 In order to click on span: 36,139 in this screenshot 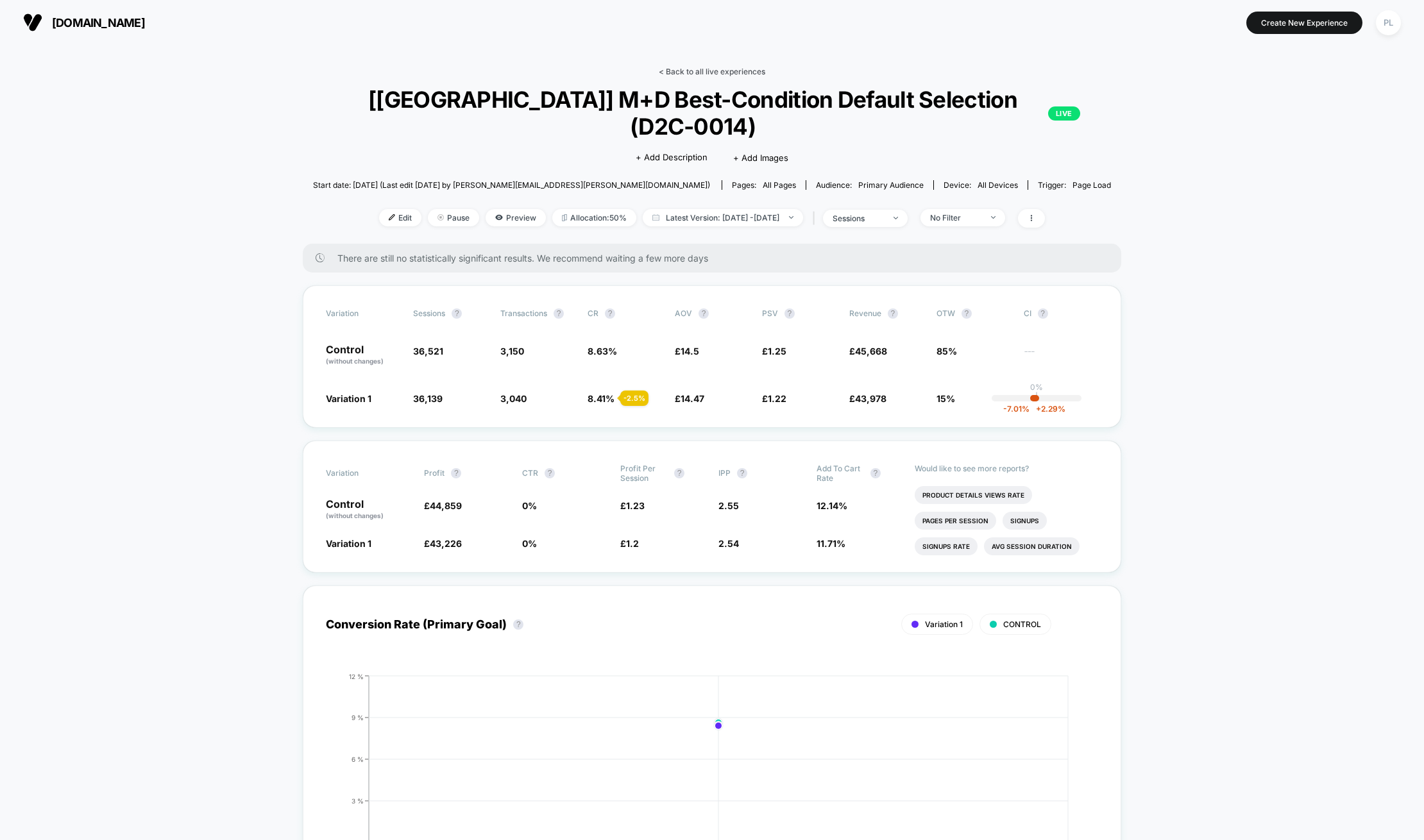, I will do `click(428, 398)`.